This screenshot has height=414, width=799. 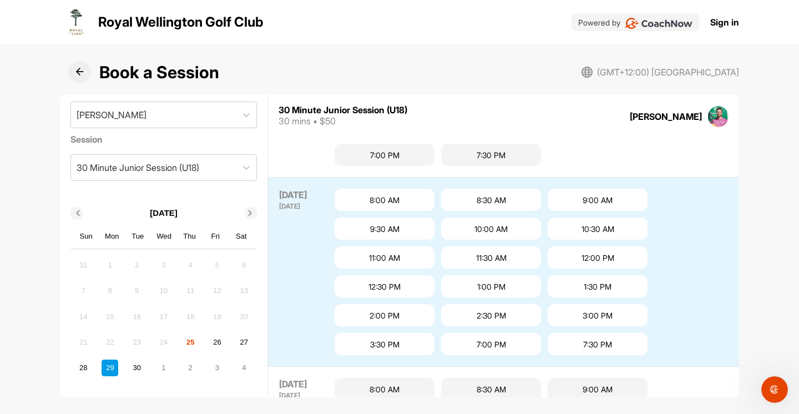 I want to click on div: Not available Tuesday, September 16th, 2025, so click(x=137, y=316).